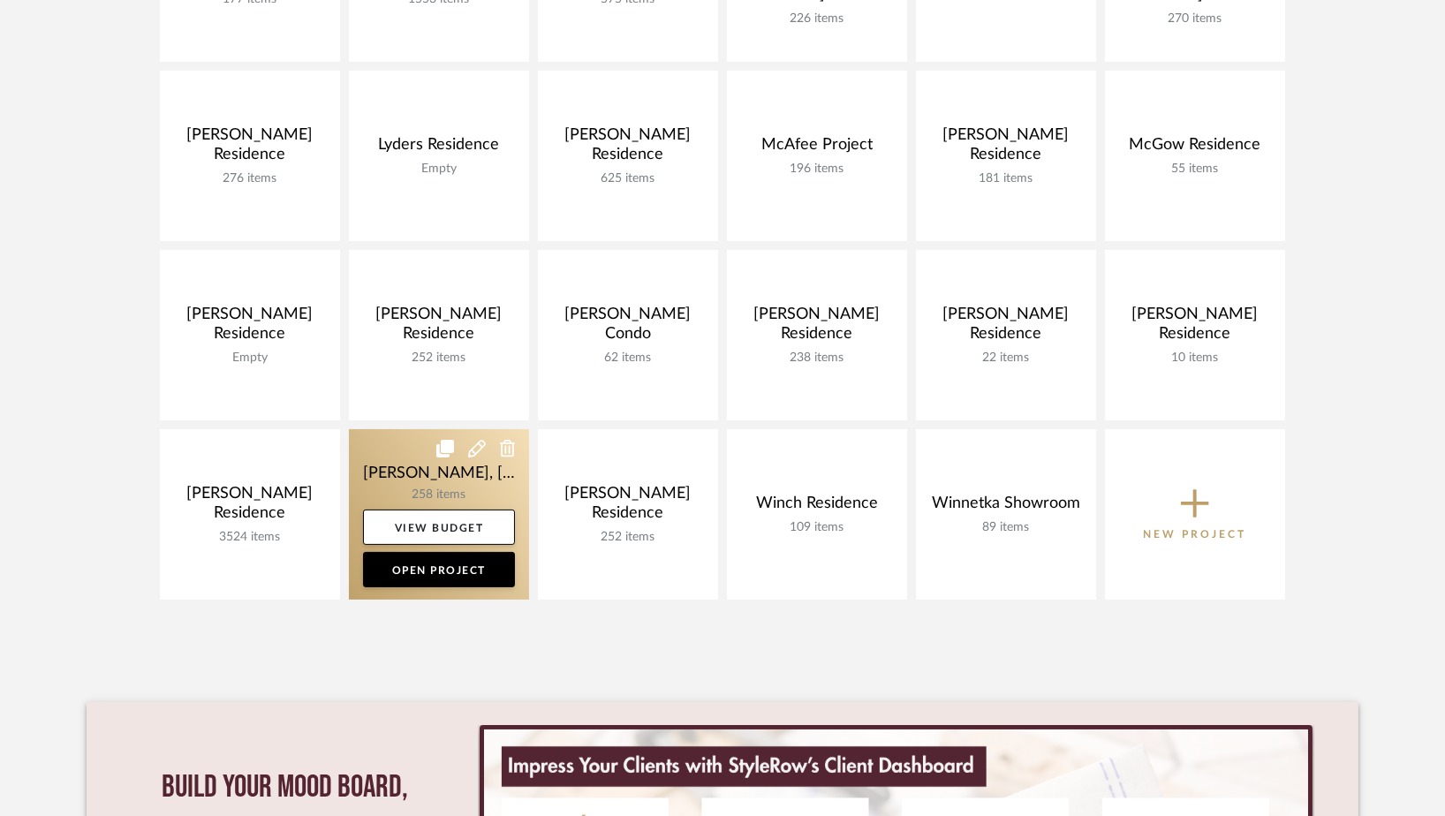 This screenshot has width=1445, height=816. I want to click on div: 3524 items, so click(250, 537).